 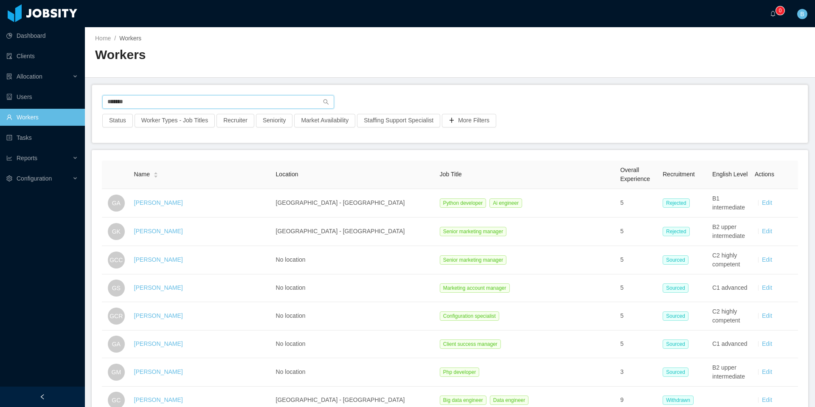 I want to click on span: Big data engineer, so click(x=463, y=400).